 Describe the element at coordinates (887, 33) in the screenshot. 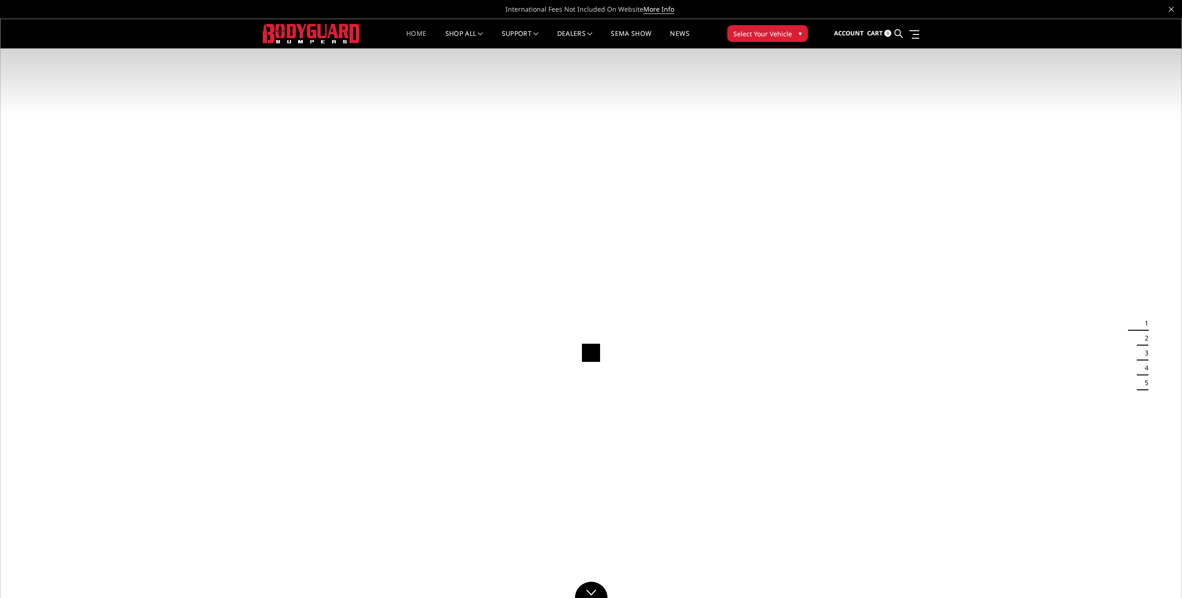

I see `span: 0` at that location.